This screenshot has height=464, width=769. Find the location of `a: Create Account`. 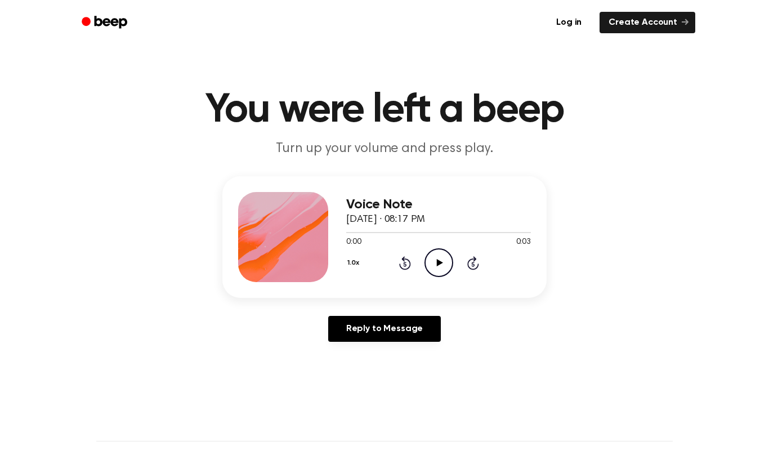

a: Create Account is located at coordinates (647, 23).